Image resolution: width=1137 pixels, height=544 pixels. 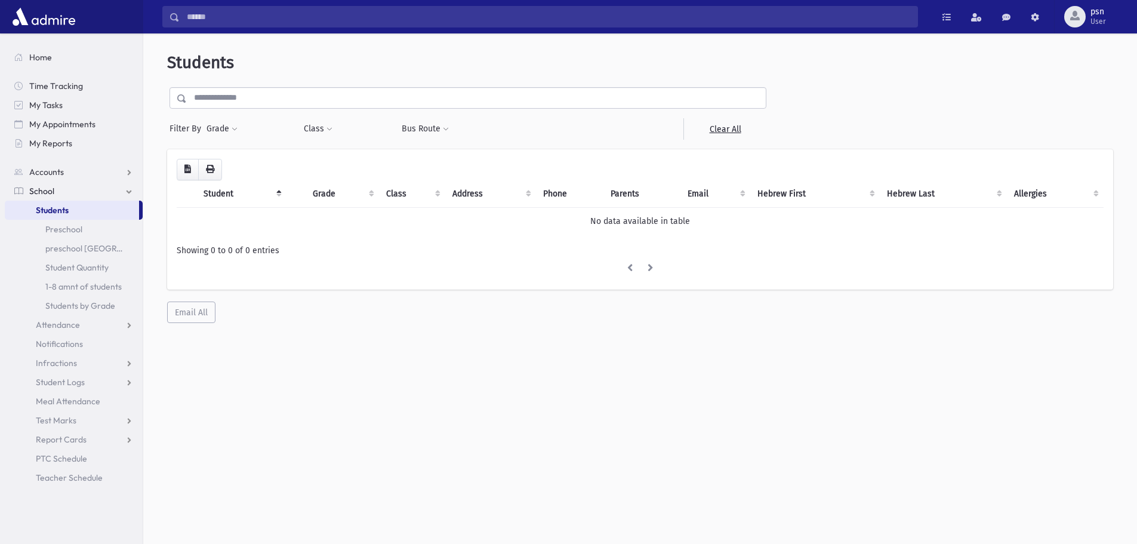 What do you see at coordinates (73, 458) in the screenshot?
I see `a: PTC Schedule` at bounding box center [73, 458].